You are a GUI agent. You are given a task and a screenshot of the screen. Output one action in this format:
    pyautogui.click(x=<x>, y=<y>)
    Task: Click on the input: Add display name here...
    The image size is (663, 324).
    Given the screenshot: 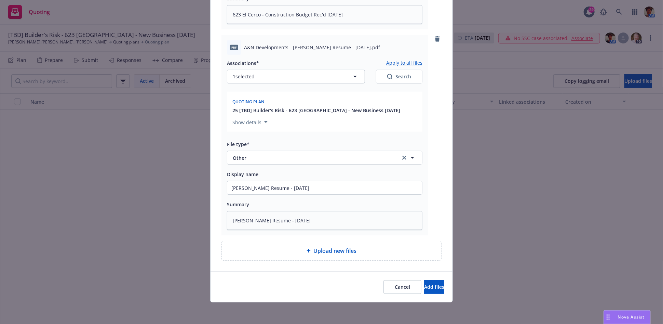 What is the action you would take?
    pyautogui.click(x=325, y=188)
    